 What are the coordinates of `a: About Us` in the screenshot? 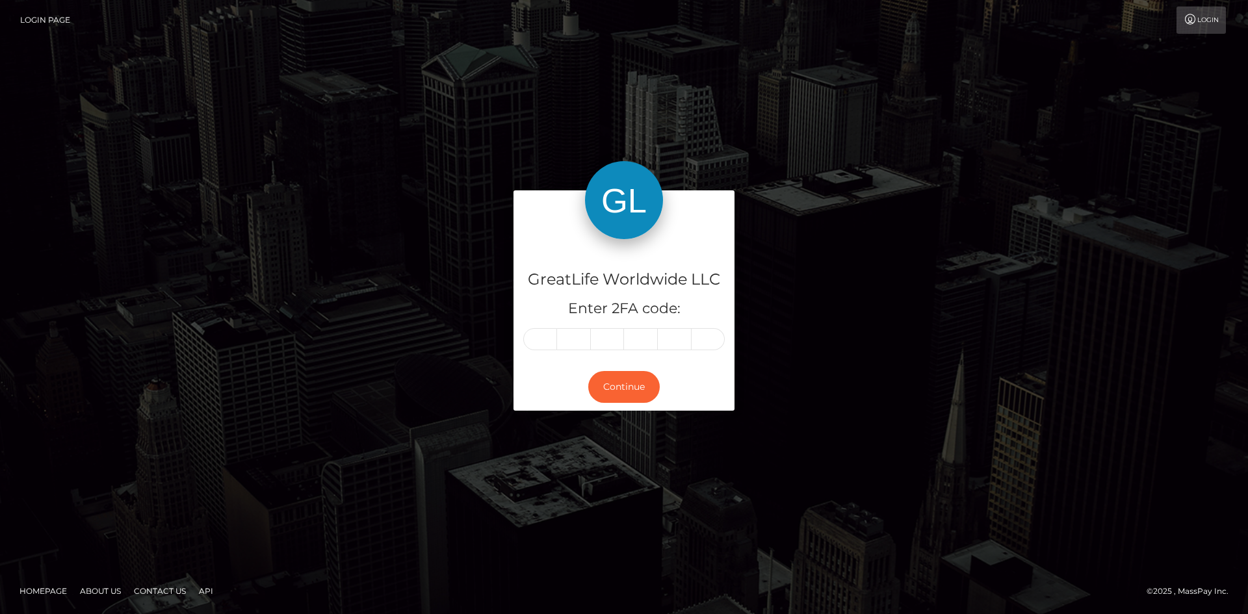 It's located at (100, 591).